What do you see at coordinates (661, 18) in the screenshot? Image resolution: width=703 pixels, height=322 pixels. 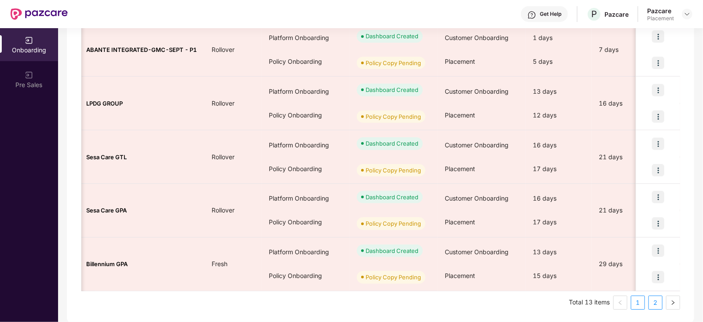 I see `div: Placement` at bounding box center [661, 18].